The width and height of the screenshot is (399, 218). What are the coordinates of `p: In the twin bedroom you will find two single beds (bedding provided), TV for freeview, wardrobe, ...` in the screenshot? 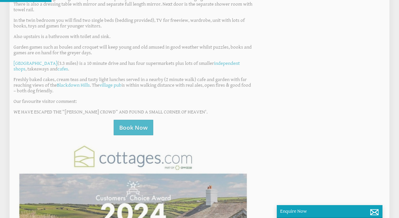 It's located at (134, 23).